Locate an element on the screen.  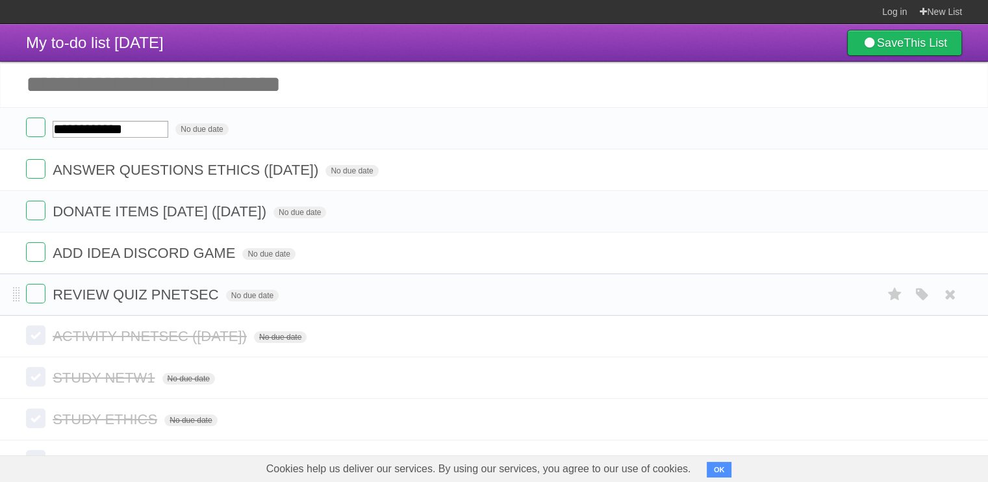
span: STUDY ETHICS is located at coordinates (107, 419).